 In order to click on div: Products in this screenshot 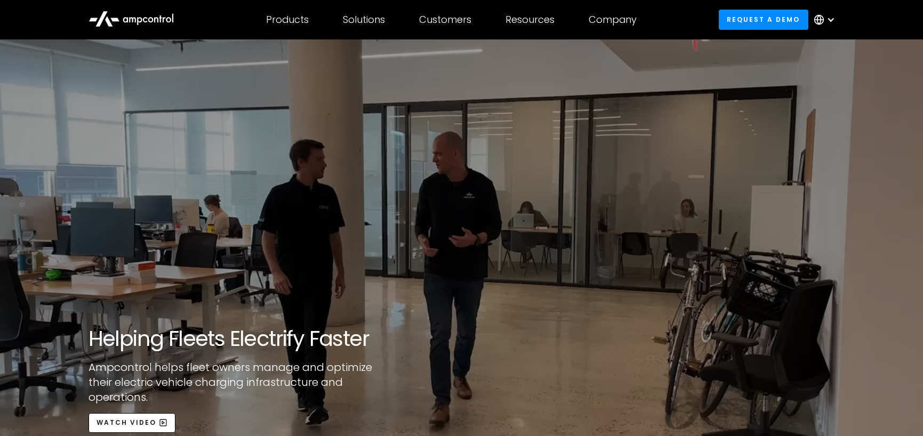, I will do `click(287, 20)`.